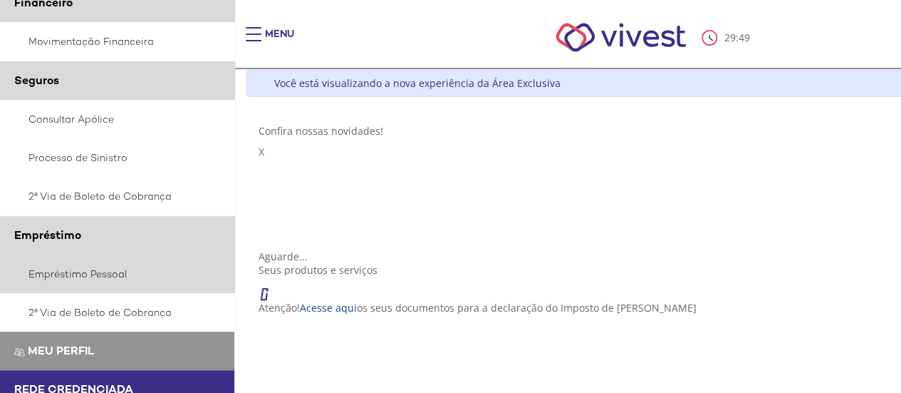 Image resolution: width=901 pixels, height=393 pixels. Describe the element at coordinates (61, 350) in the screenshot. I see `span: Meu perfil` at that location.